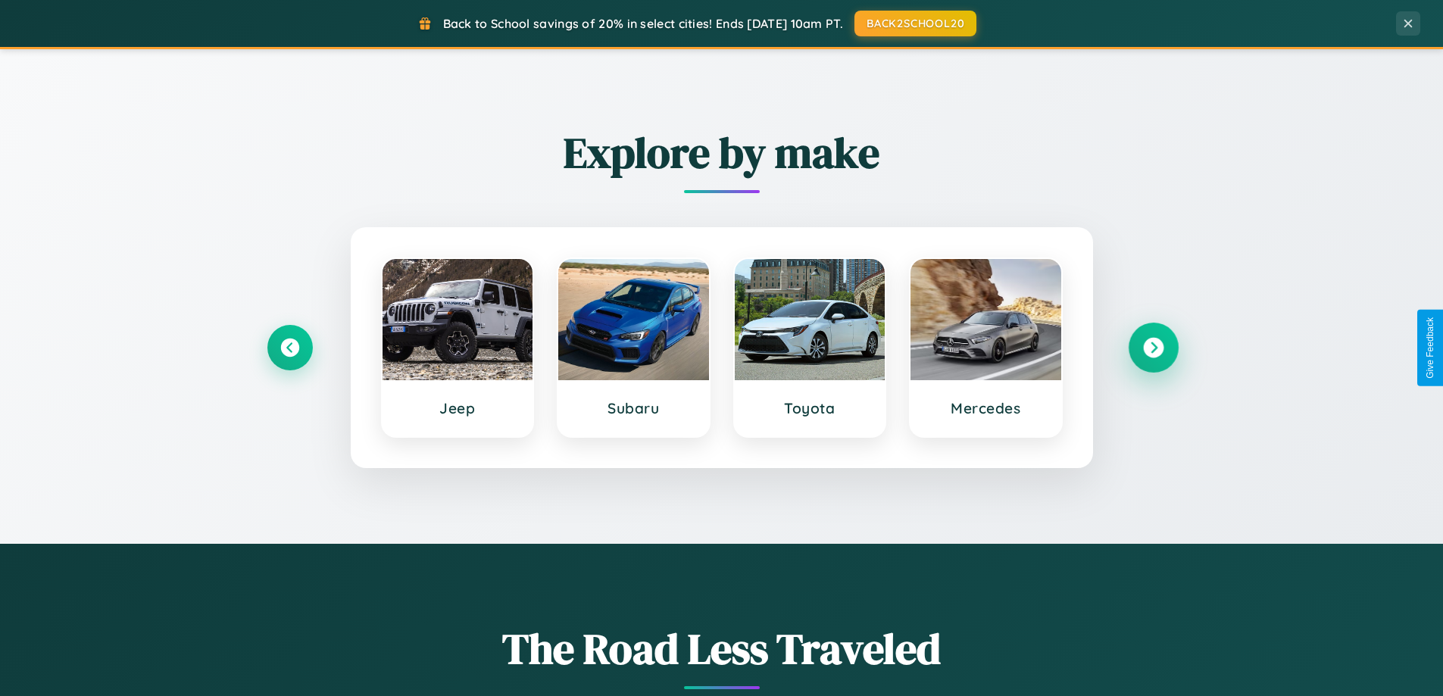 This screenshot has height=696, width=1443. I want to click on h3: Jeep, so click(457, 408).